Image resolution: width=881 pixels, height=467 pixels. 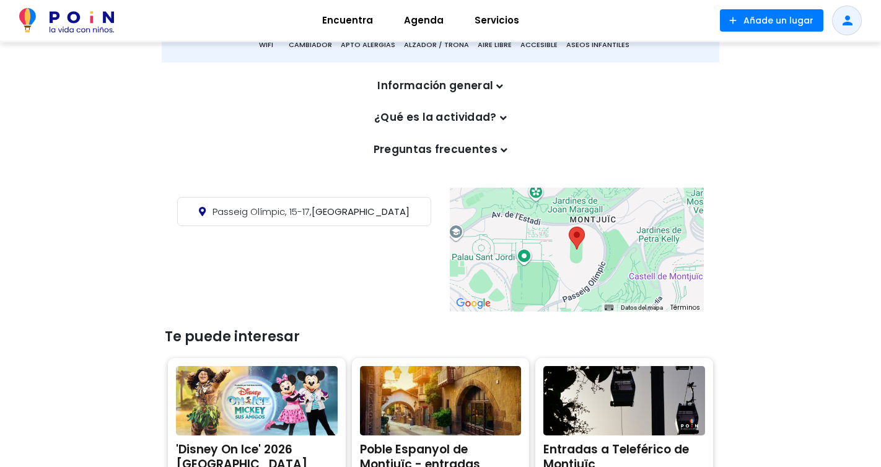 I want to click on span: Apto alergias, so click(x=368, y=45).